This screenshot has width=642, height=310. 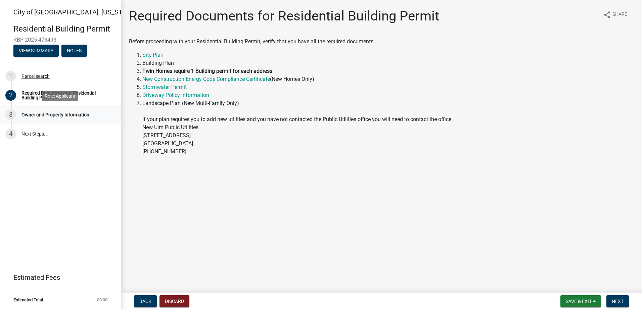 I want to click on button: Back, so click(x=145, y=302).